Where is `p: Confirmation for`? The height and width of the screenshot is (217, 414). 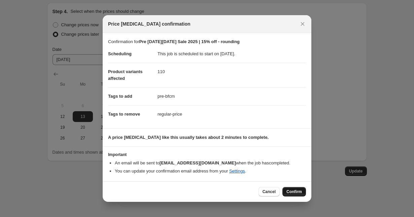 p: Confirmation for is located at coordinates (207, 42).